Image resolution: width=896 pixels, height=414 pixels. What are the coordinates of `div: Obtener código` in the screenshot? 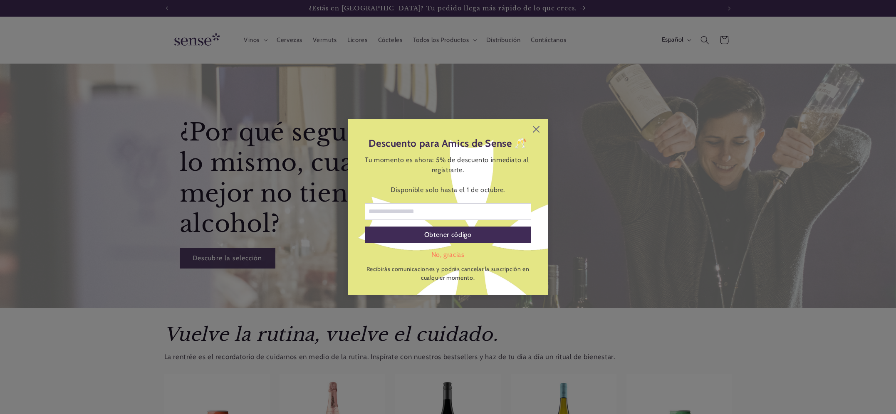 It's located at (448, 235).